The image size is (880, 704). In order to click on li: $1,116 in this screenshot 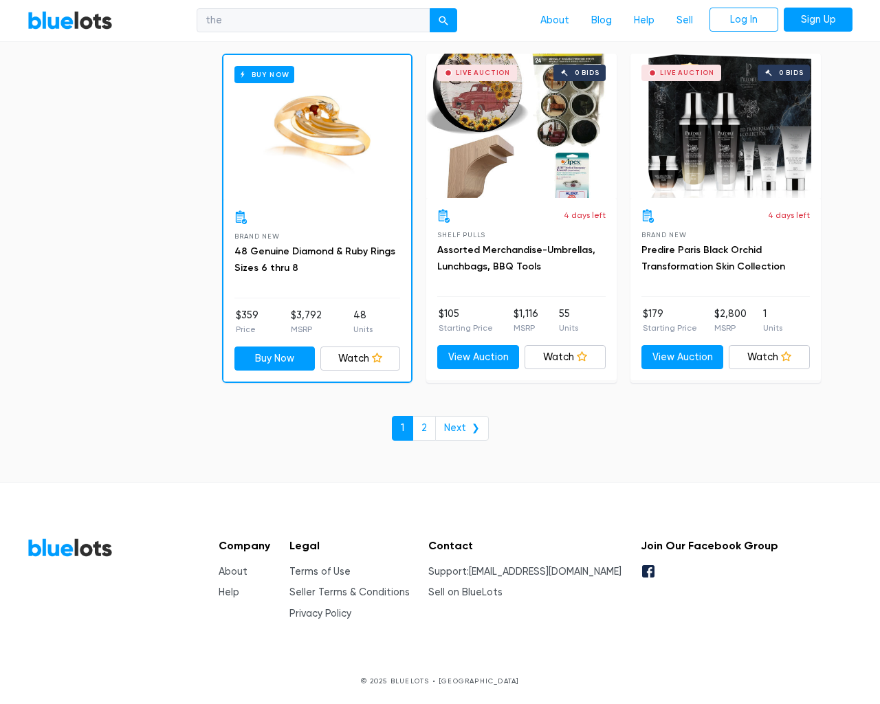, I will do `click(526, 320)`.